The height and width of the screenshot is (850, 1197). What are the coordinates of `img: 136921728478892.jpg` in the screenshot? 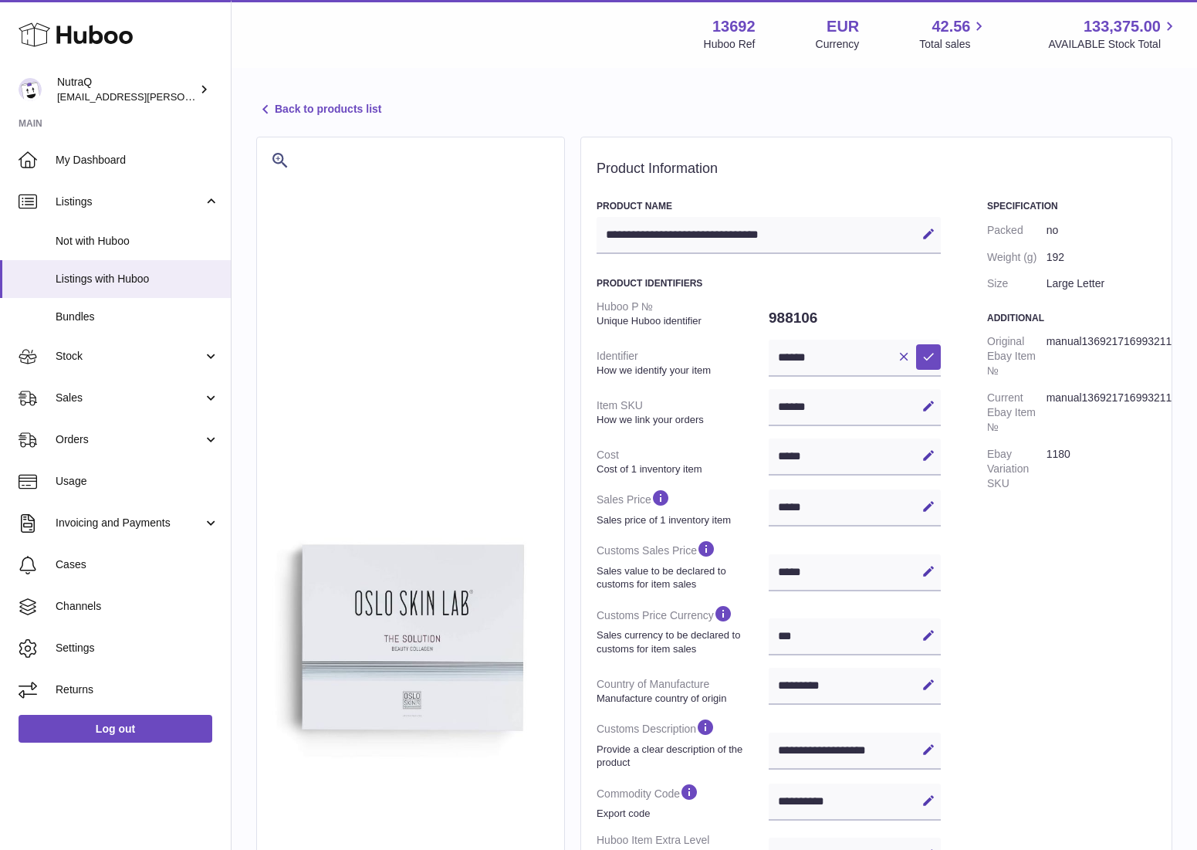 It's located at (411, 639).